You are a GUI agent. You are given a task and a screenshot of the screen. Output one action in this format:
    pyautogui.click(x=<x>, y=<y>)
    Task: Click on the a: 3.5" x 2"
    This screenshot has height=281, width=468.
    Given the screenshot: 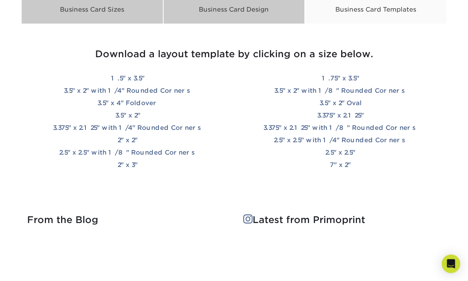 What is the action you would take?
    pyautogui.click(x=128, y=116)
    